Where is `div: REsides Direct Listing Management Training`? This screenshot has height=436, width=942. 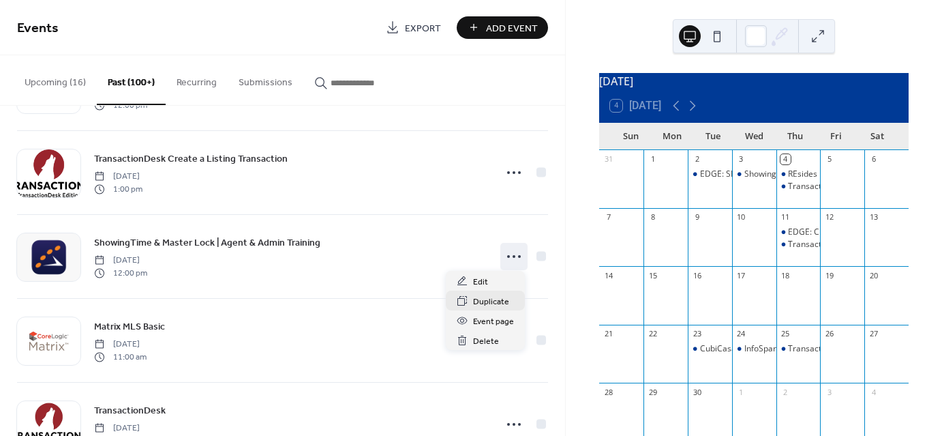 div: REsides Direct Listing Management Training is located at coordinates (798, 174).